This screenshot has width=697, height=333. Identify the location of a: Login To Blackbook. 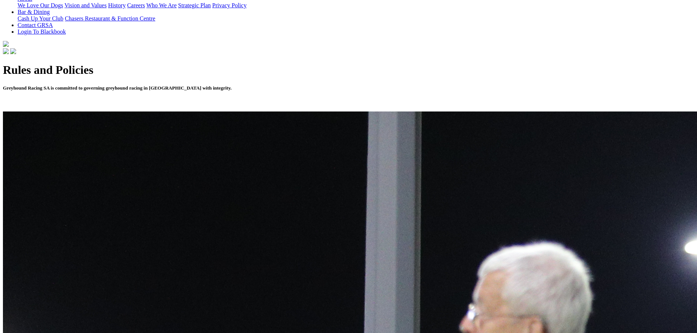
(42, 31).